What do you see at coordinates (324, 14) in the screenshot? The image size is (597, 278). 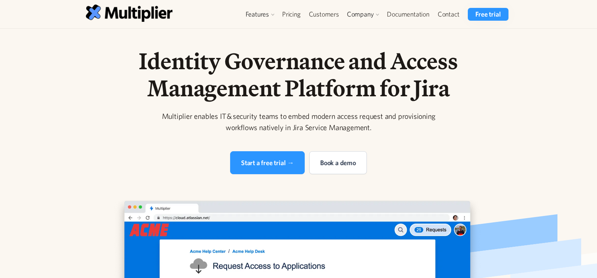 I see `a: Customers` at bounding box center [324, 14].